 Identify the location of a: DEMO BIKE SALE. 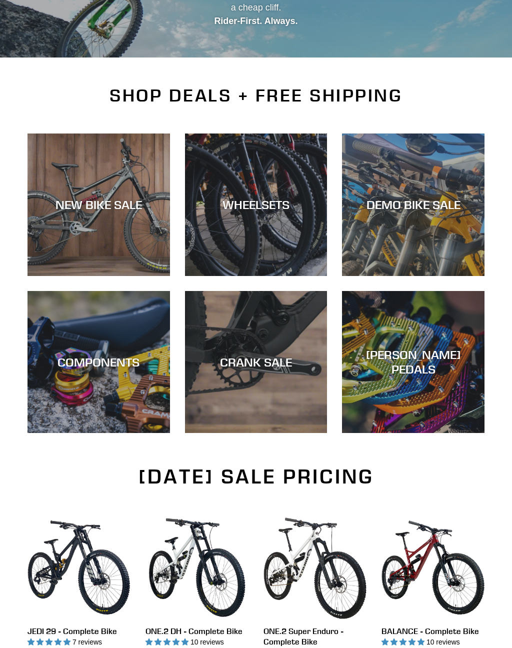
(413, 205).